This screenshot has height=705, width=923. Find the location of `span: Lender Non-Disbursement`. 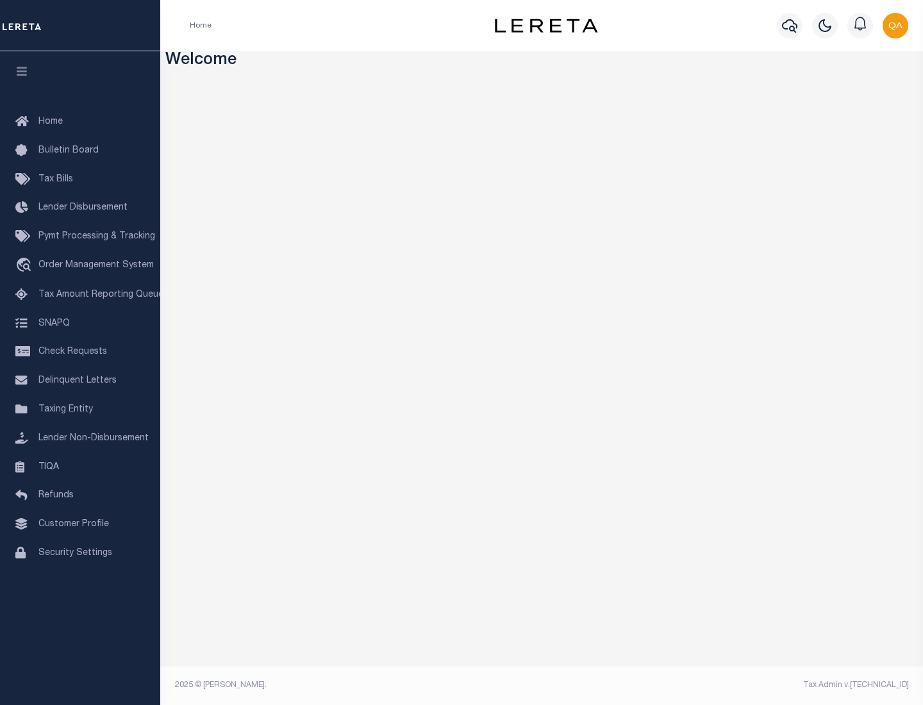

span: Lender Non-Disbursement is located at coordinates (94, 438).